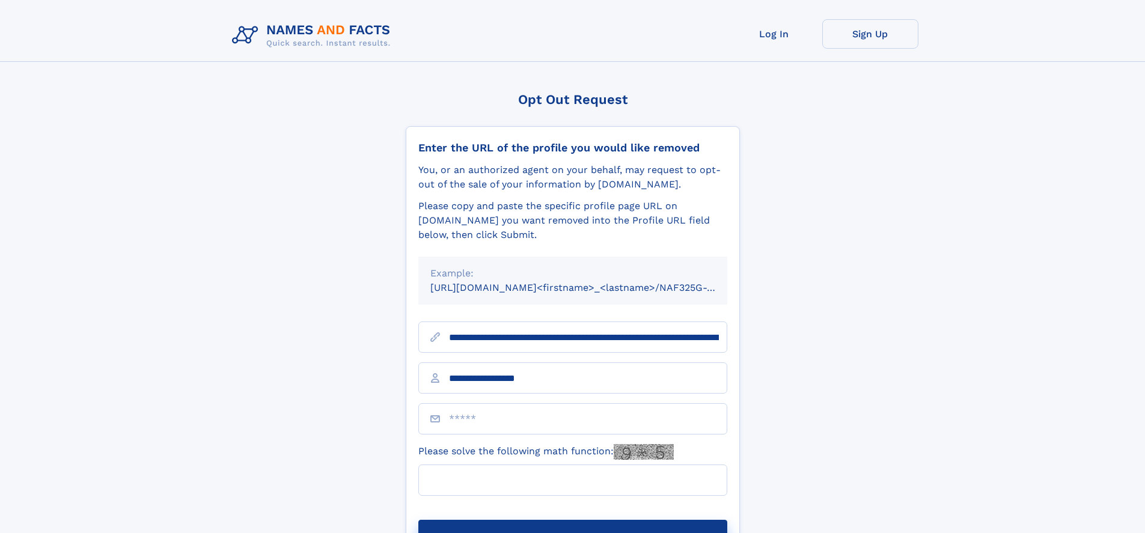 The height and width of the screenshot is (533, 1145). Describe the element at coordinates (573, 99) in the screenshot. I see `div: Opt Out Request` at that location.